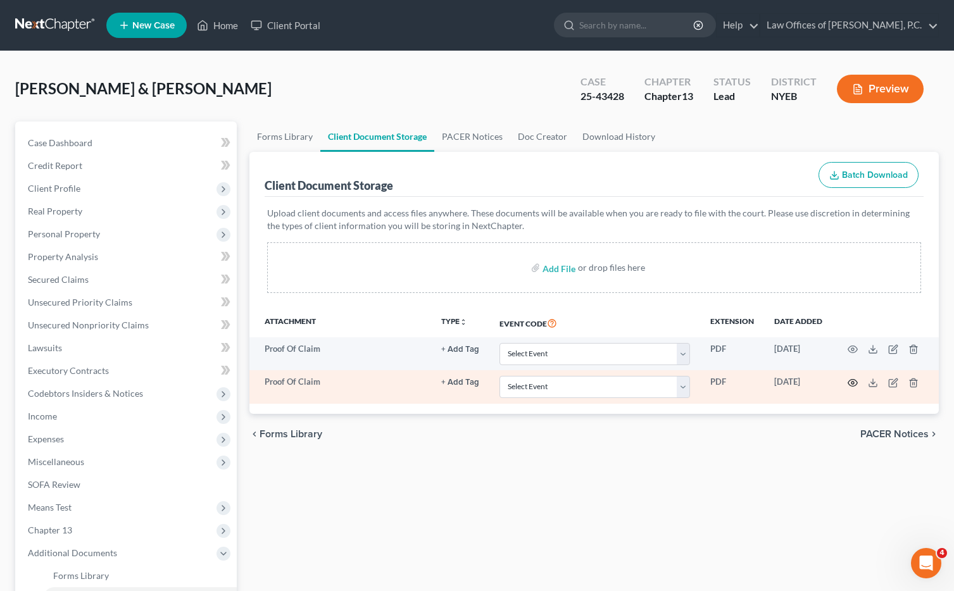 The image size is (954, 591). Describe the element at coordinates (340, 323) in the screenshot. I see `th: Attachment` at that location.